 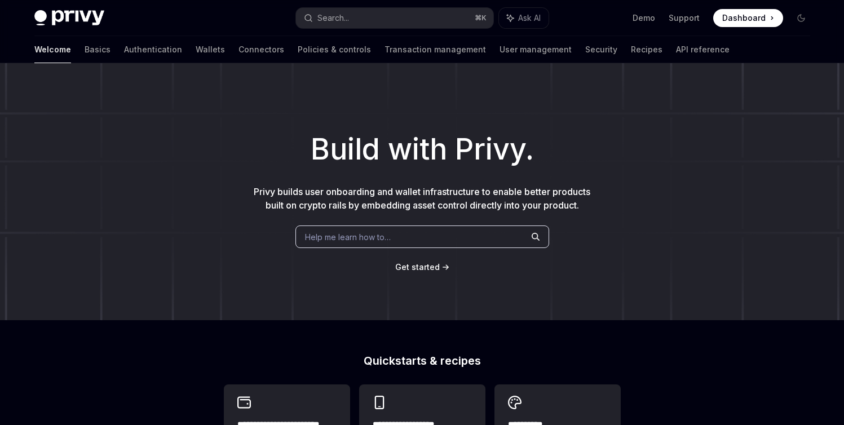 I want to click on span: Help me learn how to…, so click(x=348, y=237).